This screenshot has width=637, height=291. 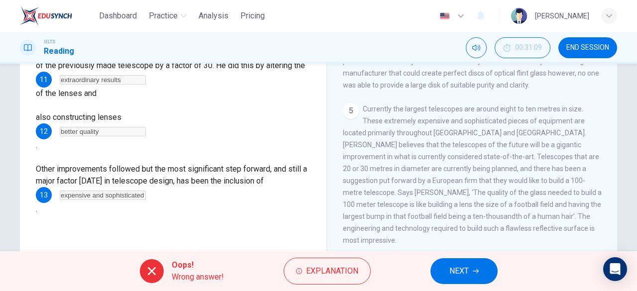 What do you see at coordinates (459, 271) in the screenshot?
I see `span: NEXT` at bounding box center [459, 271].